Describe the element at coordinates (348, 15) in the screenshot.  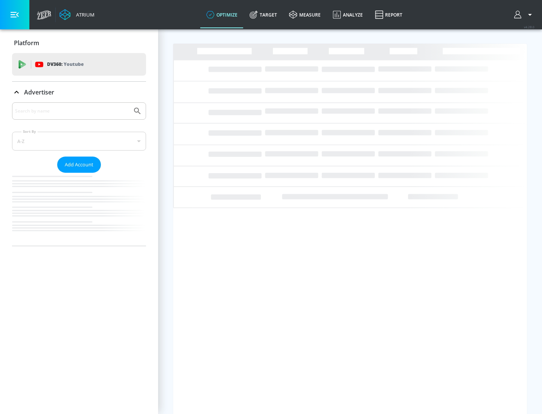
I see `a: Analyze` at that location.